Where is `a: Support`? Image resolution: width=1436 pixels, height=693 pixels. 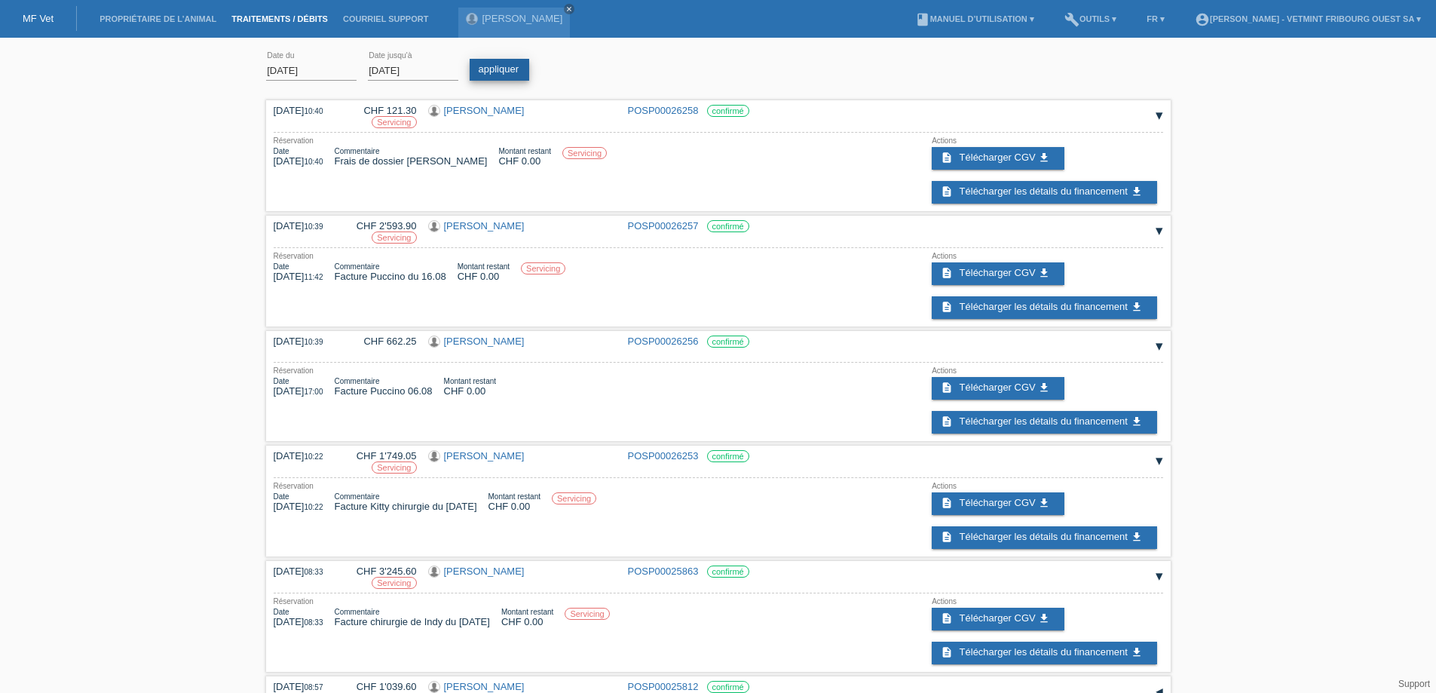 a: Support is located at coordinates (1414, 684).